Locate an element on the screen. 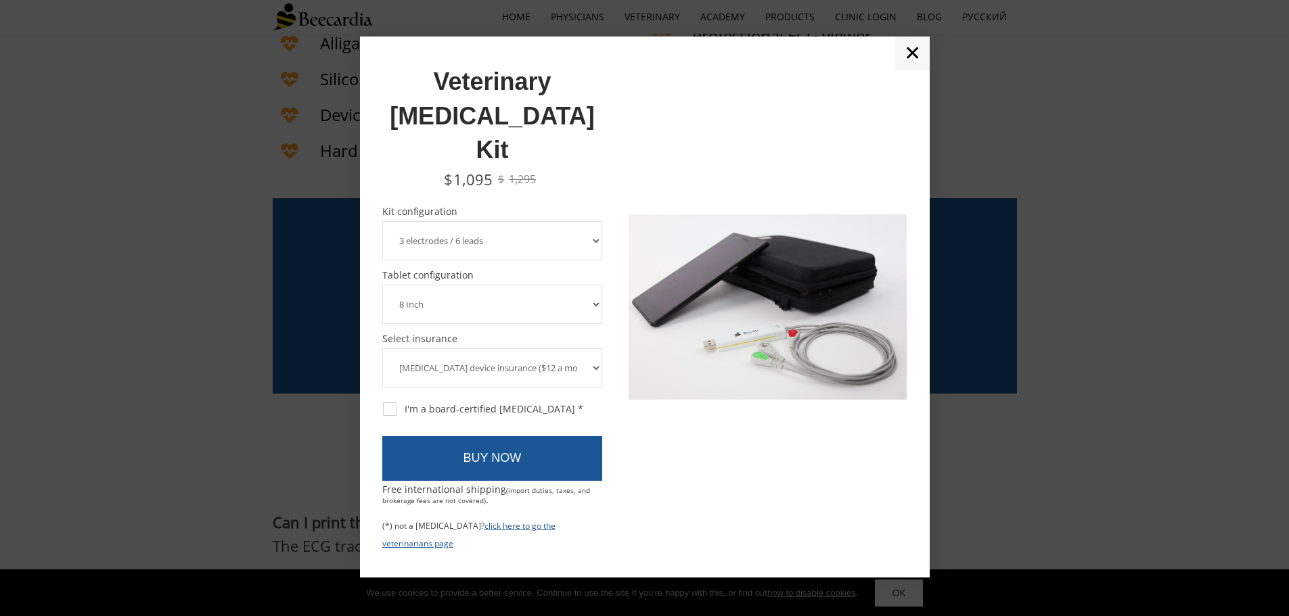 Image resolution: width=1289 pixels, height=616 pixels. select: Select insurance is located at coordinates (493, 368).